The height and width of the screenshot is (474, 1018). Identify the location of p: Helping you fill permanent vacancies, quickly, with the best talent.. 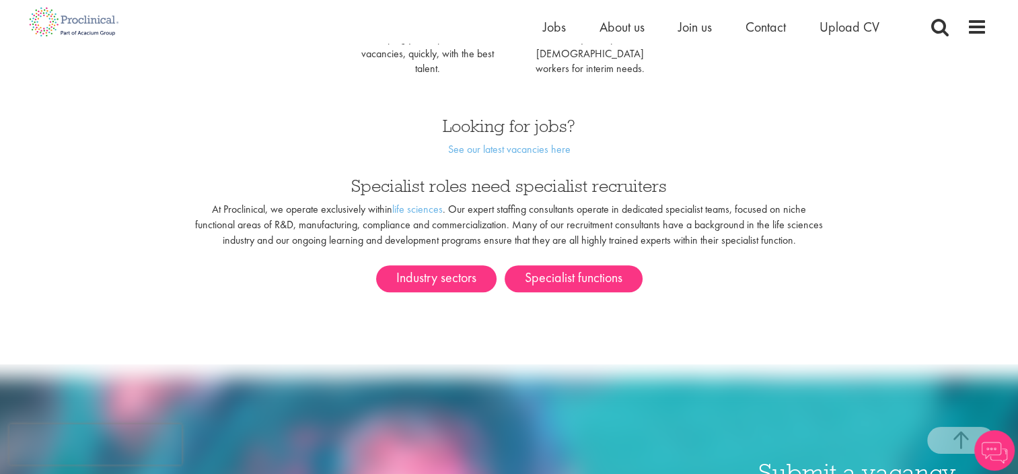
(428, 54).